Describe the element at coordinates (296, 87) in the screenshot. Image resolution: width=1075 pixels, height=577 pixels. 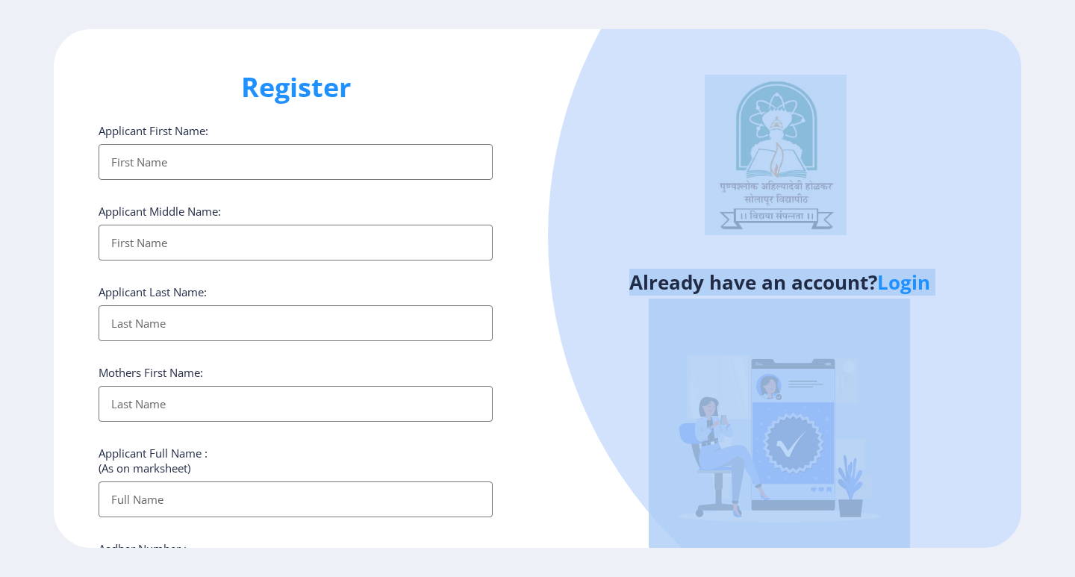
I see `h1: Register` at that location.